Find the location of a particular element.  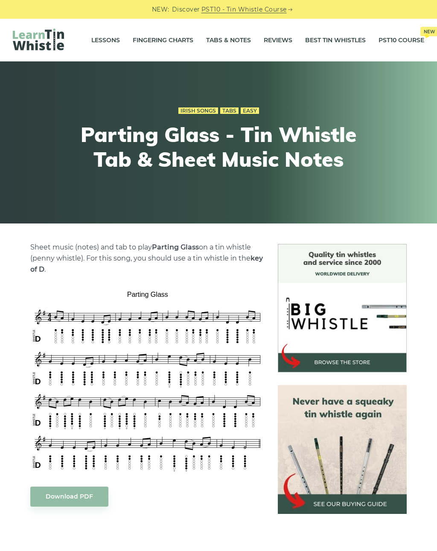

a: Irish Songs is located at coordinates (198, 111).